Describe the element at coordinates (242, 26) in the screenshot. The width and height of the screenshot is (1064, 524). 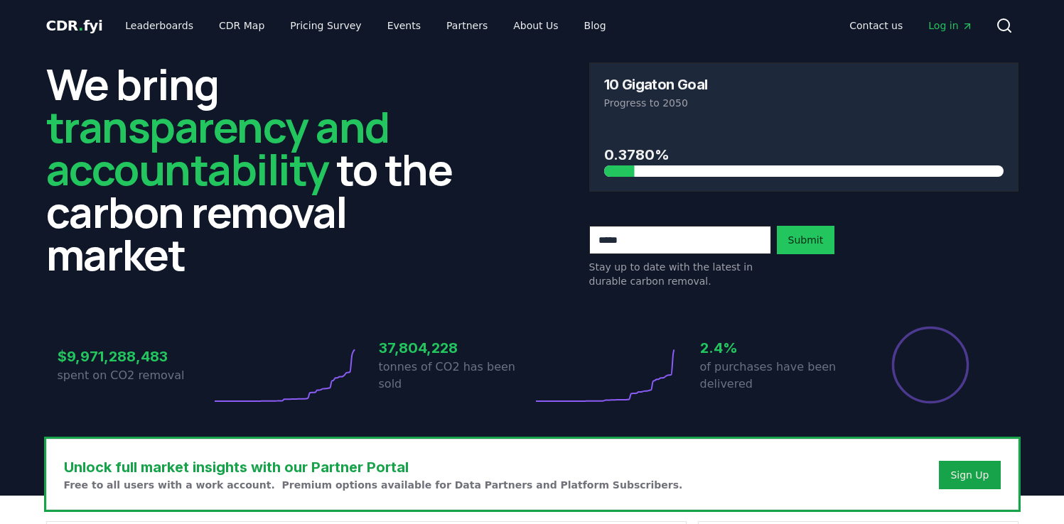
I see `a: CDR Map` at that location.